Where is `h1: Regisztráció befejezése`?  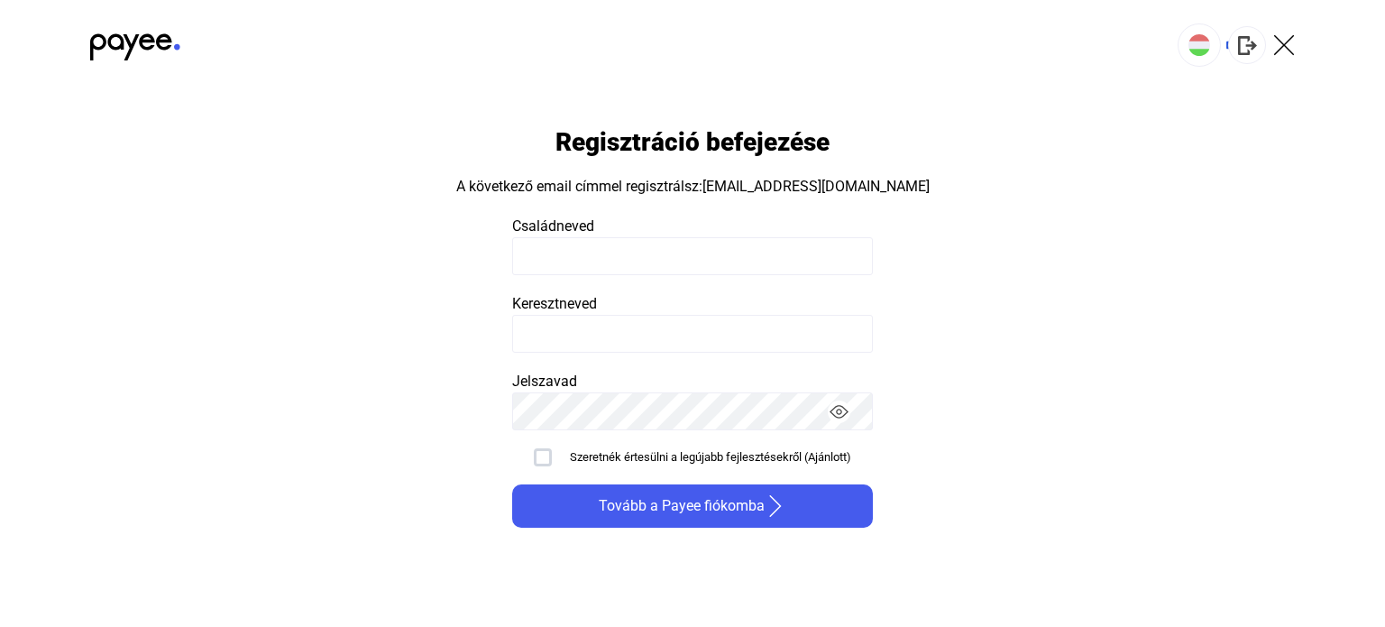
h1: Regisztráció befejezése is located at coordinates (692, 142).